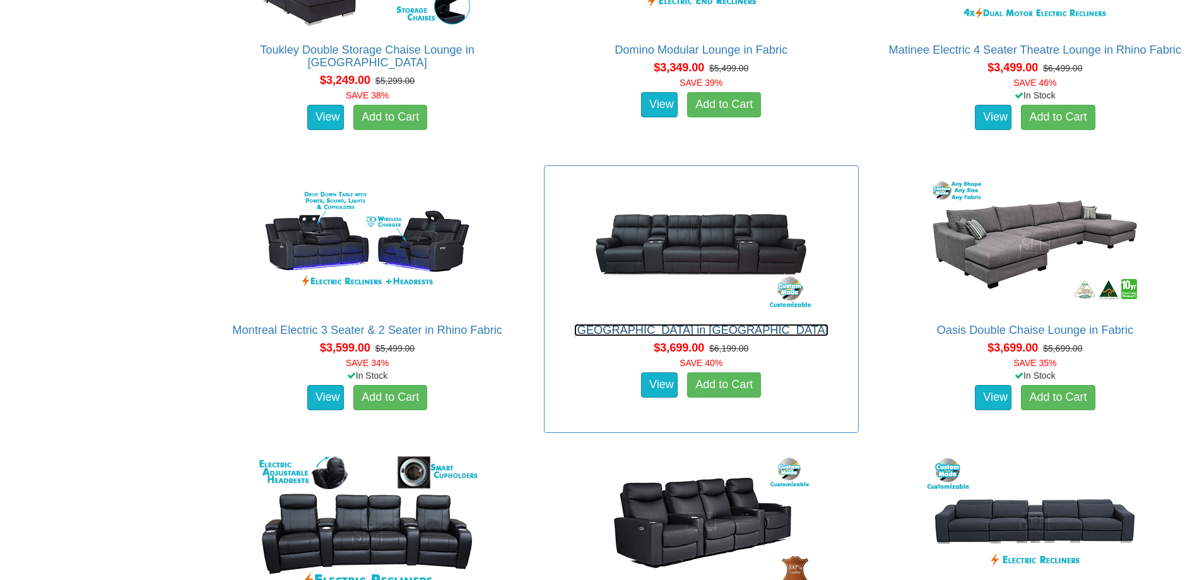  Describe the element at coordinates (367, 363) in the screenshot. I see `font: SAVE 34%` at that location.